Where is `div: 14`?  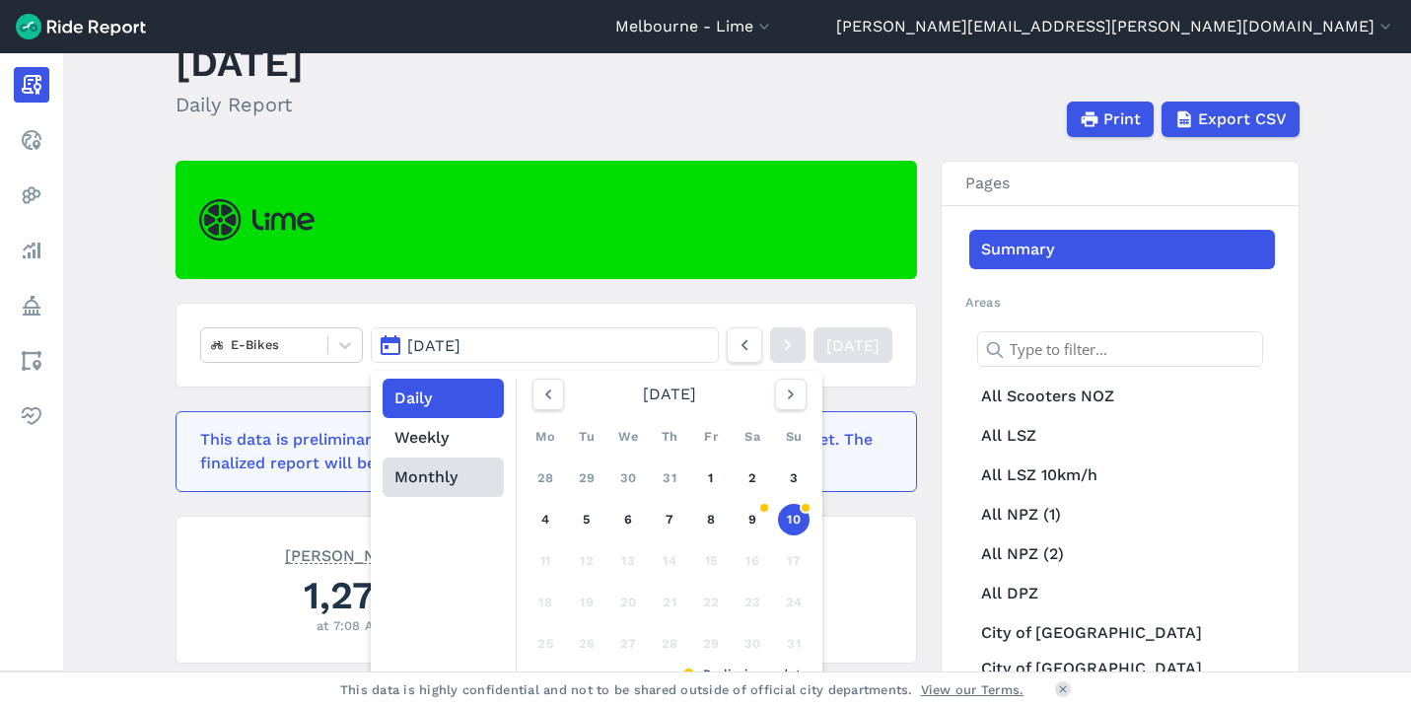
div: 14 is located at coordinates (669, 561).